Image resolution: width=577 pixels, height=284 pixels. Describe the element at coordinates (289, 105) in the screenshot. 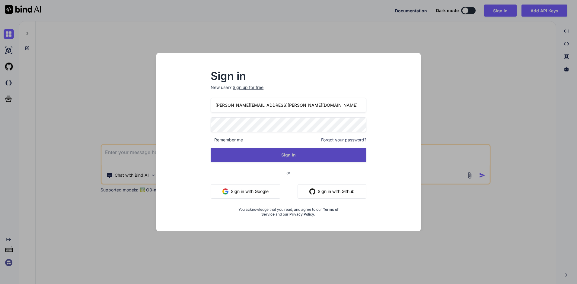

I see `input: Login or Email` at that location.